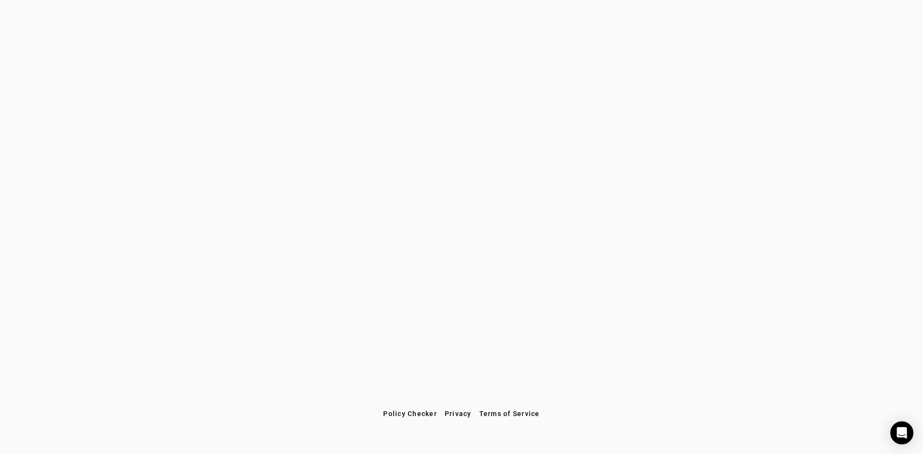 The image size is (923, 454). I want to click on span: Terms of Service, so click(509, 414).